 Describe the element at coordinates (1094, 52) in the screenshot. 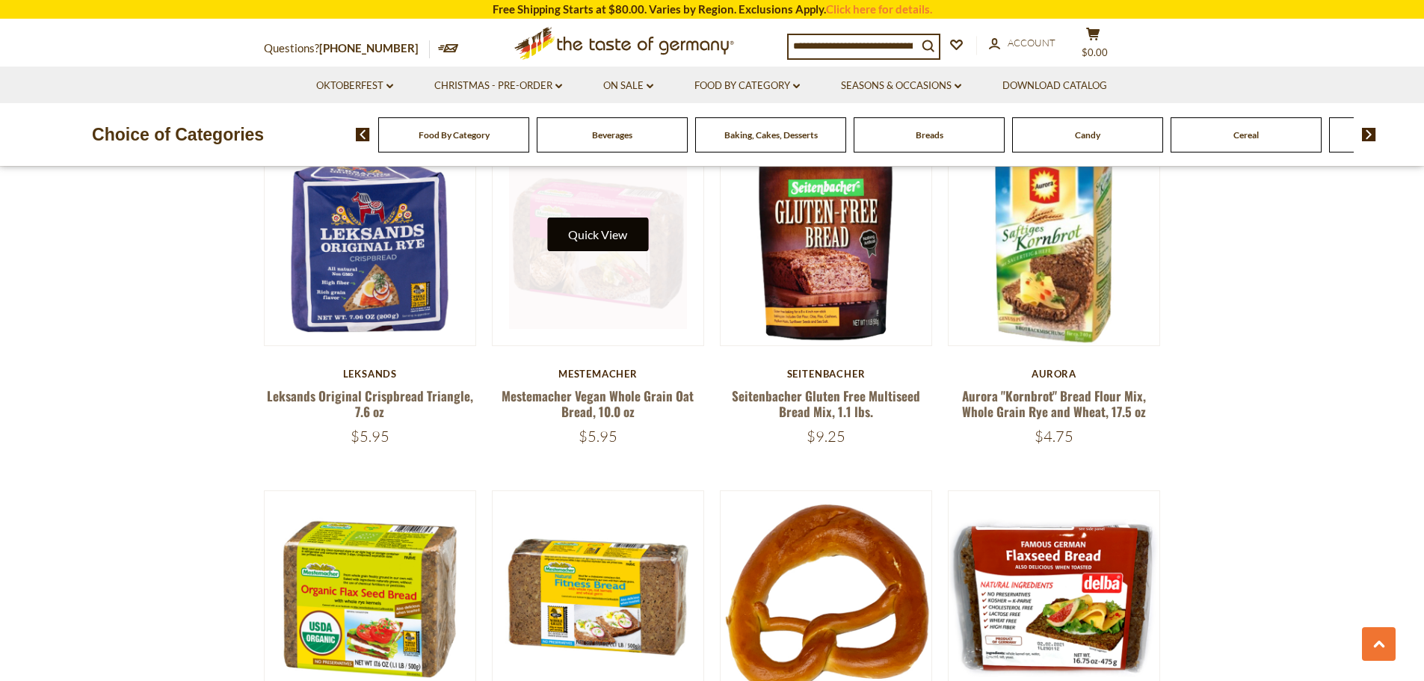

I see `span: $0.00` at that location.